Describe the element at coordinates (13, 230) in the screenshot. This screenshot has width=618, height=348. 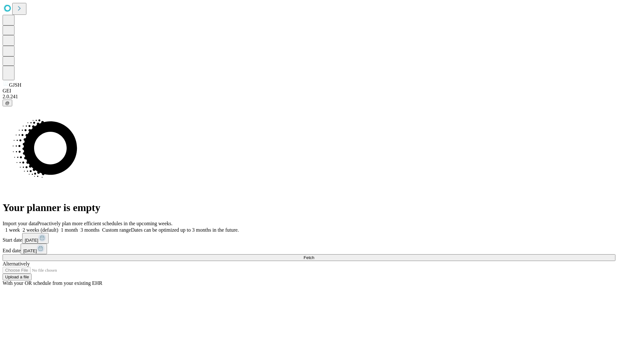
I see `span: 1 week` at that location.